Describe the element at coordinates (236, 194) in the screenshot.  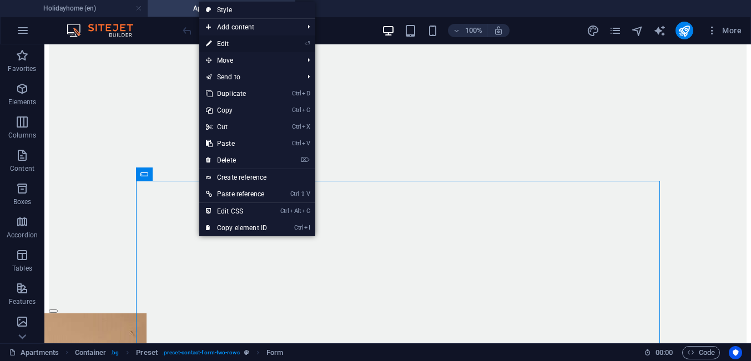
I see `a: Ctrl⇧VPaste reference` at that location.